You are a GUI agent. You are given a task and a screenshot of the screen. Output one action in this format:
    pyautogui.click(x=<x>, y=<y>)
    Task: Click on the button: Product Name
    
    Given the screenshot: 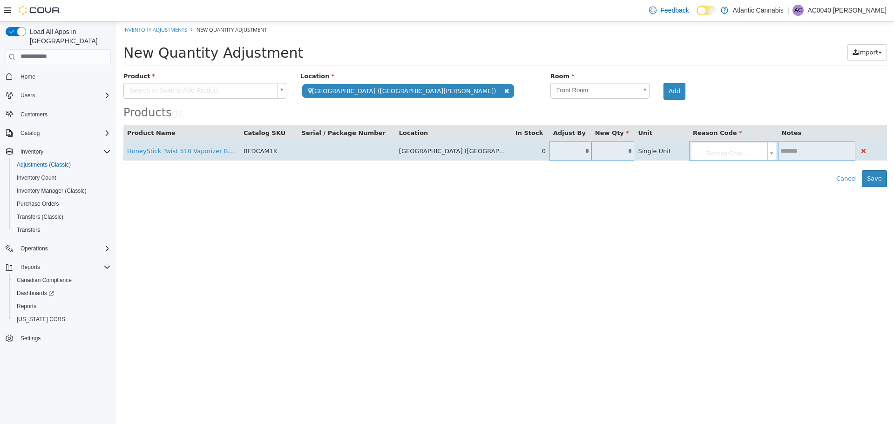 What is the action you would take?
    pyautogui.click(x=36, y=112)
    